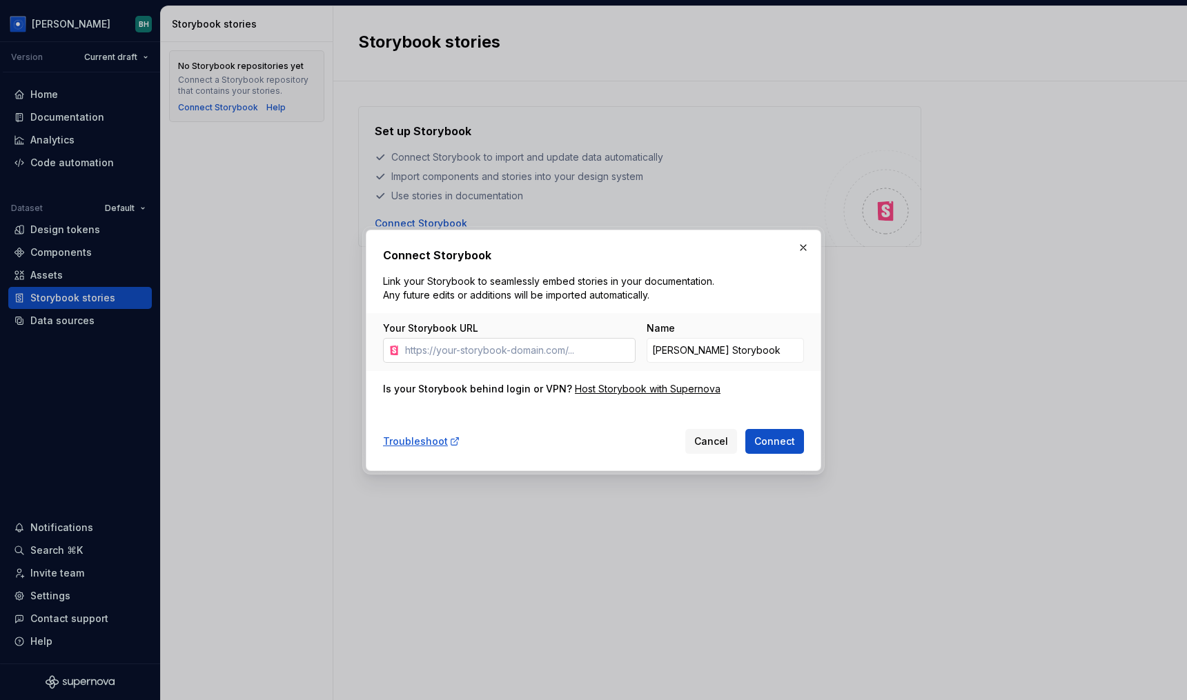  Describe the element at coordinates (593, 255) in the screenshot. I see `h2: Connect Storybook` at that location.